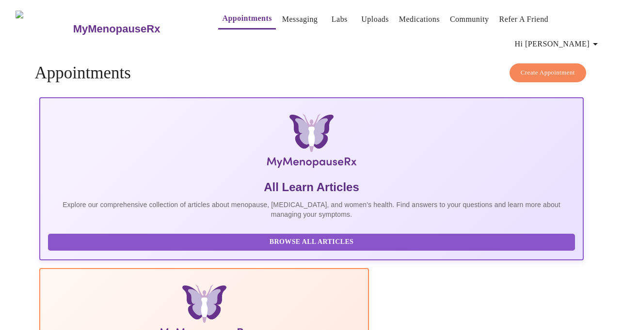  Describe the element at coordinates (311, 73) in the screenshot. I see `h4: Appointments` at that location.